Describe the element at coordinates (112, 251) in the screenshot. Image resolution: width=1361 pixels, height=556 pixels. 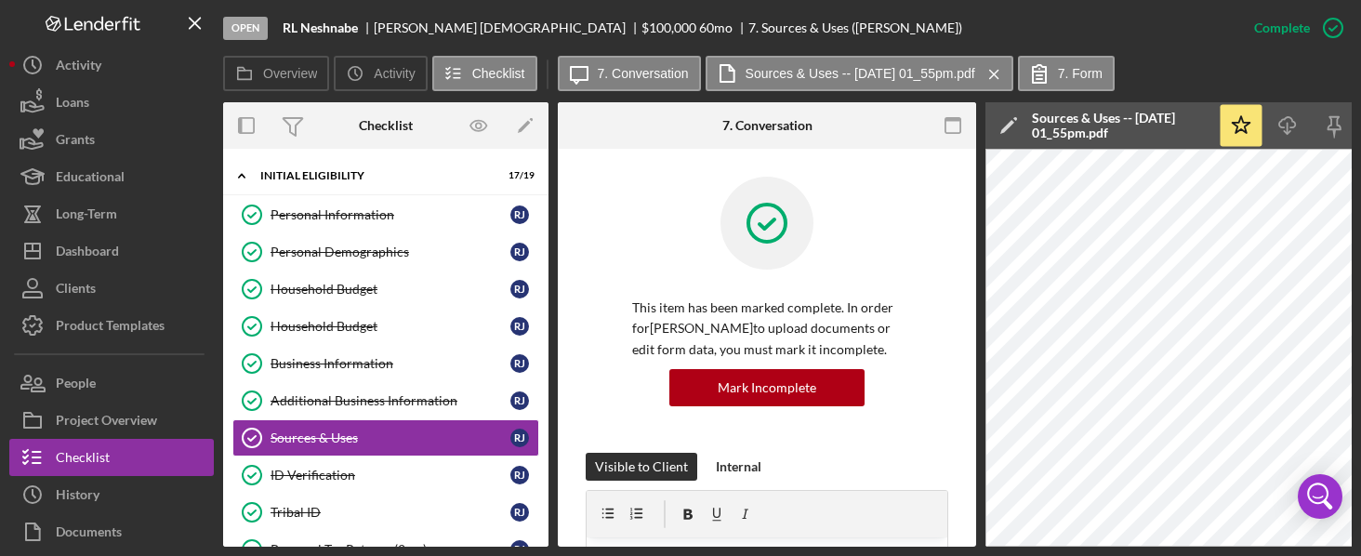
I see `a: Dashboard` at that location.